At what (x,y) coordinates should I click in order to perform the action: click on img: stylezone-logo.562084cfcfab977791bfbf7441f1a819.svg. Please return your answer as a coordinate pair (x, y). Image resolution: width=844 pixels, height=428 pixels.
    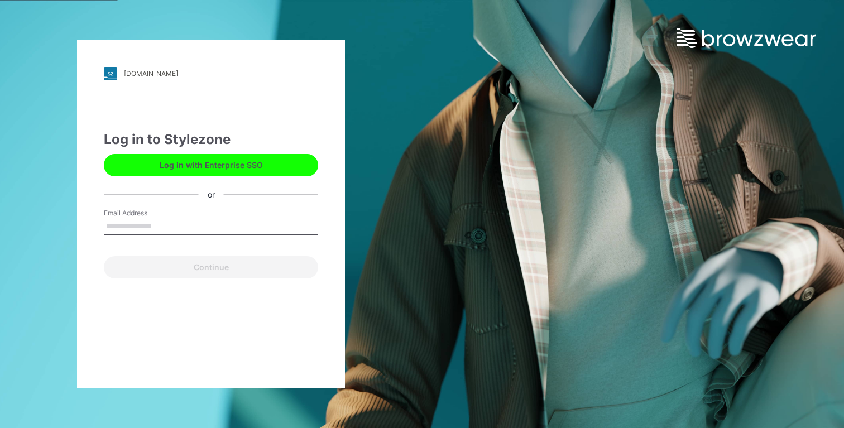
    Looking at the image, I should click on (111, 74).